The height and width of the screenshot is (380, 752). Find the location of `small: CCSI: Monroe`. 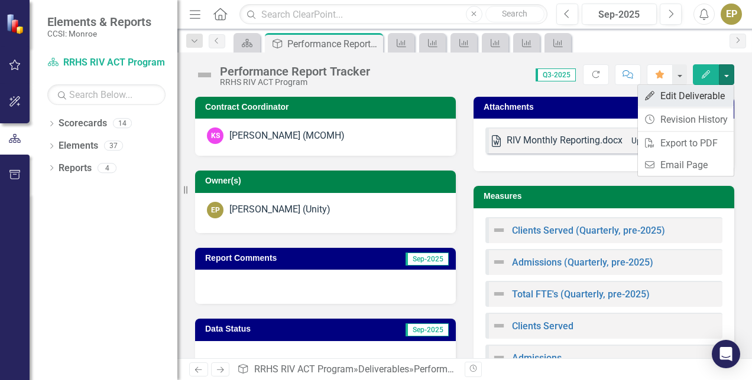

small: CCSI: Monroe is located at coordinates (99, 34).